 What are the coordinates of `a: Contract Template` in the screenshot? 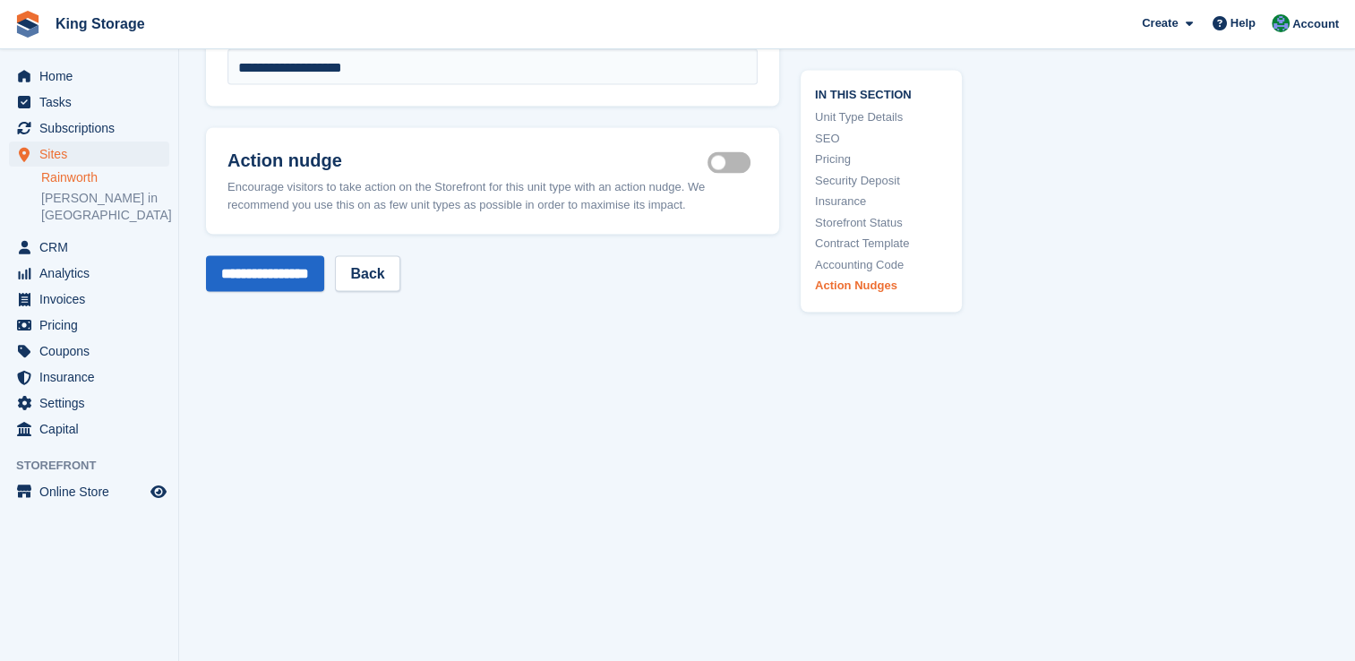 It's located at (881, 244).